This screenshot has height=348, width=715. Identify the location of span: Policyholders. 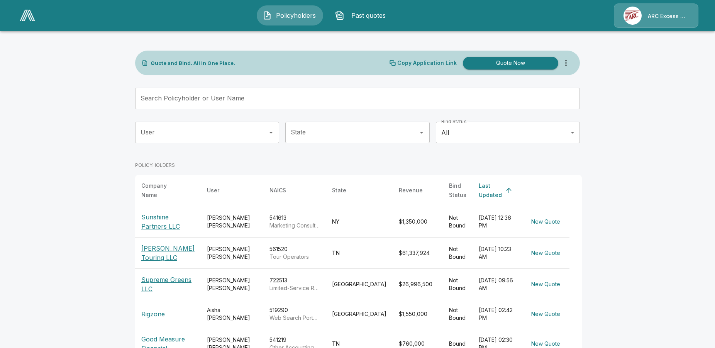
(296, 15).